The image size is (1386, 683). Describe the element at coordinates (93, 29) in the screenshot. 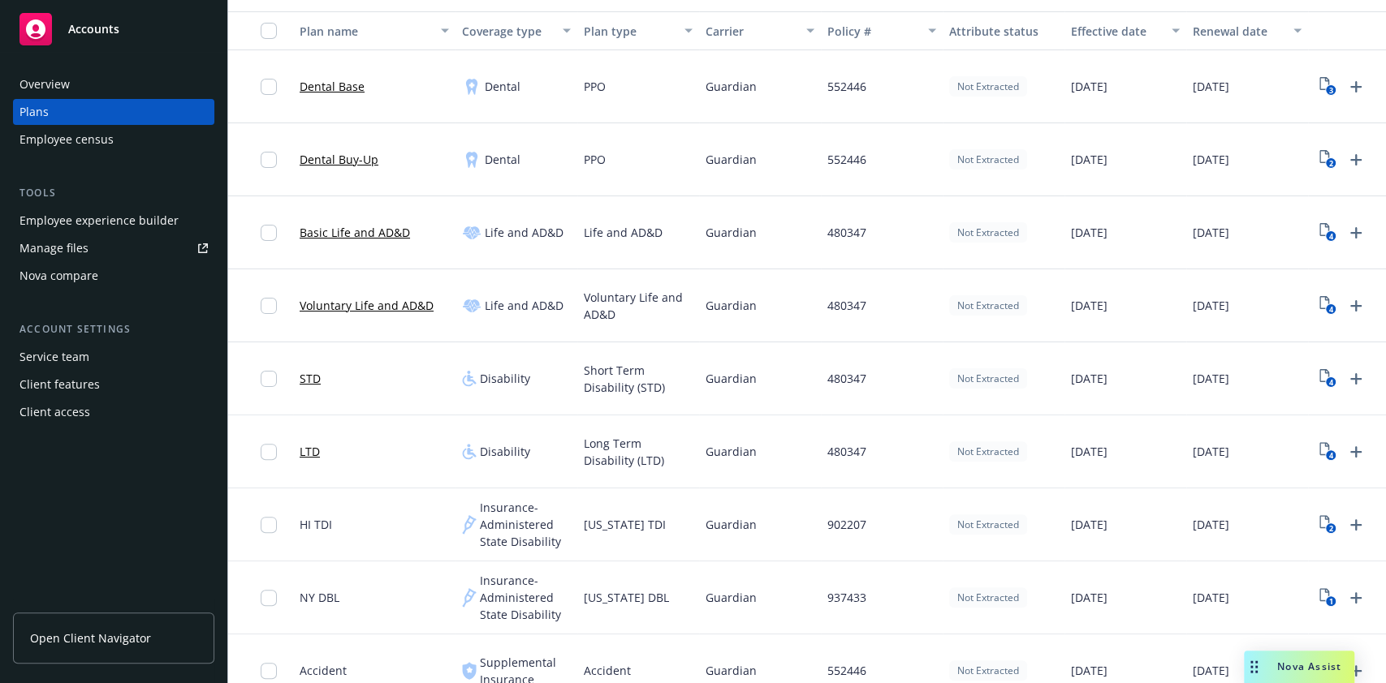

I see `span: Accounts` at that location.